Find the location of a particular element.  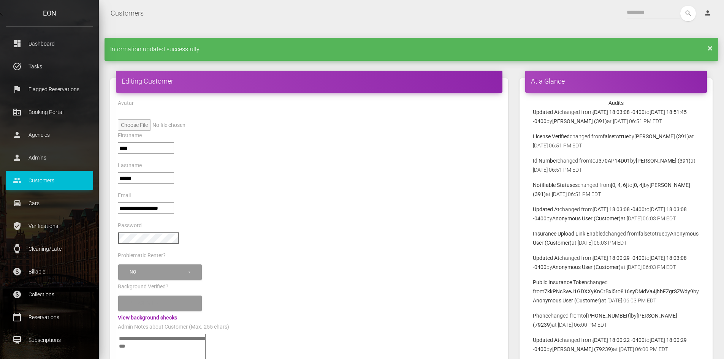

b: [0, 4] is located at coordinates (639, 185).